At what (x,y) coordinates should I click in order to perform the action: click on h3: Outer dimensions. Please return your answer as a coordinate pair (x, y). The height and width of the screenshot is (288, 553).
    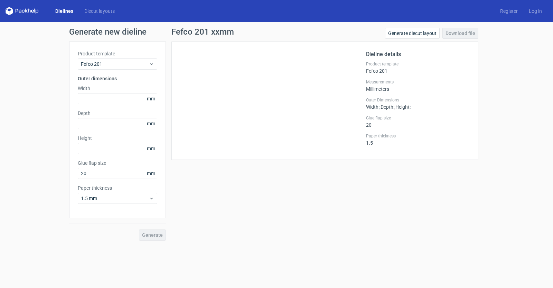
    Looking at the image, I should click on (118, 78).